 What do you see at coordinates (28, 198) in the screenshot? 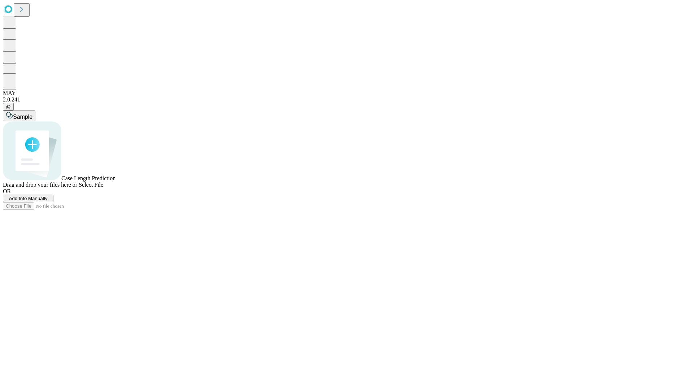
I see `span: Add Info Manually` at bounding box center [28, 198].